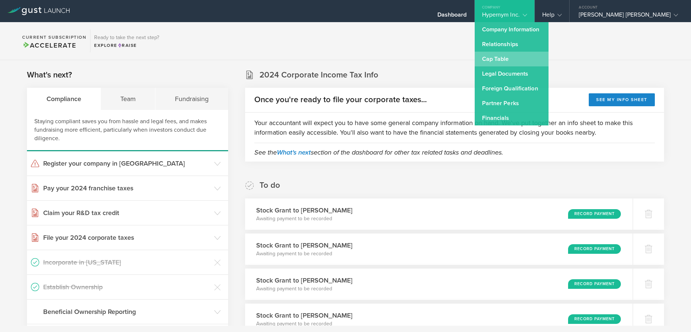  I want to click on p: Your accountant will expect you to have some general company information on hand. We've put toget..., so click(455, 128).